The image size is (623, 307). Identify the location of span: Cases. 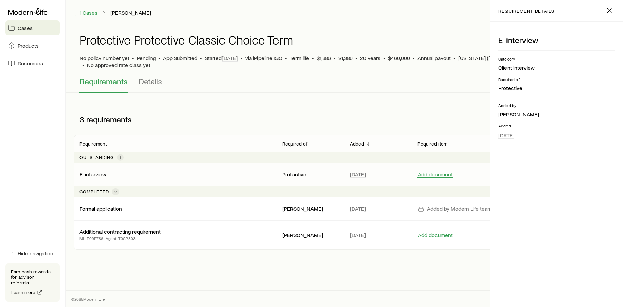
(25, 28).